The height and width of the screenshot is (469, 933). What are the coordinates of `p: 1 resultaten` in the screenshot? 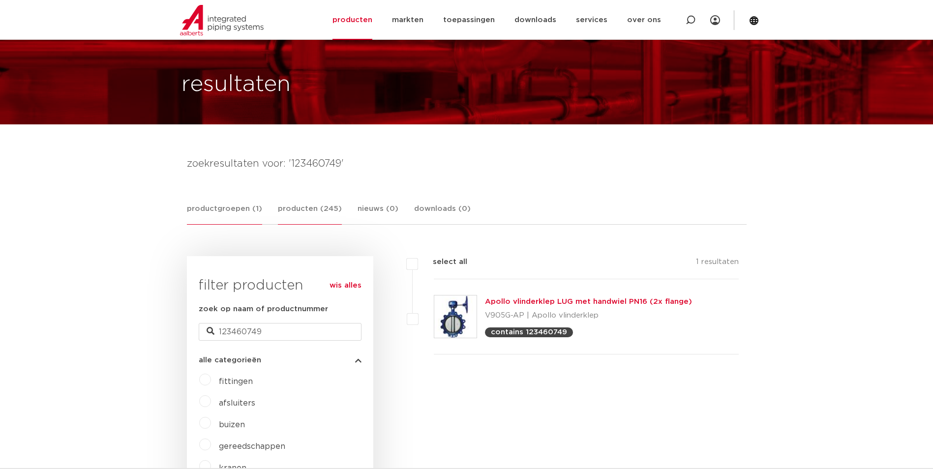 It's located at (717, 264).